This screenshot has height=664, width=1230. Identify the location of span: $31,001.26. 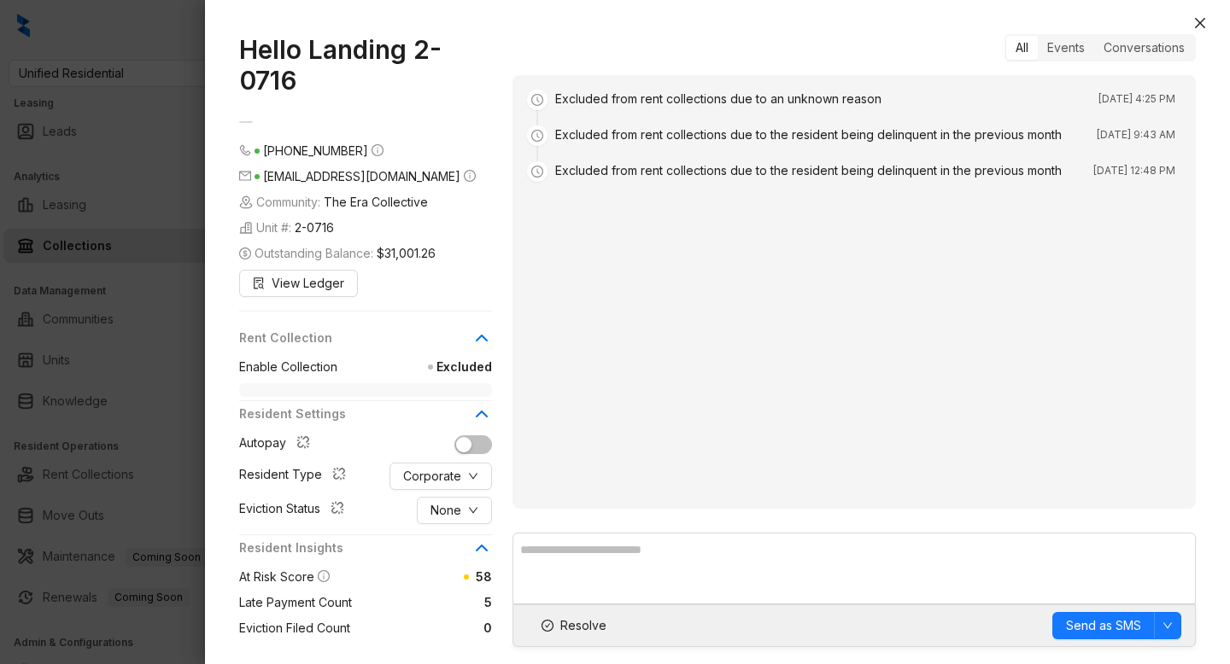
(406, 254).